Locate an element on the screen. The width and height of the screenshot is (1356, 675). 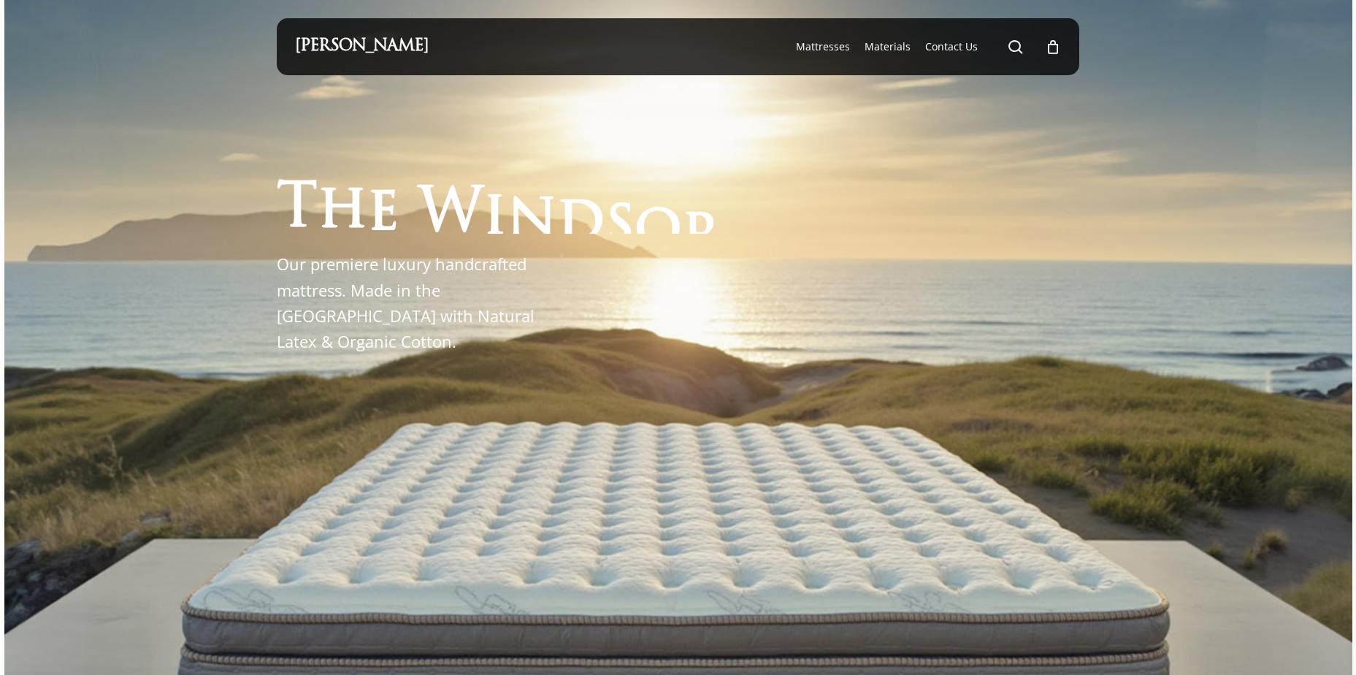
span: i is located at coordinates (495, 218).